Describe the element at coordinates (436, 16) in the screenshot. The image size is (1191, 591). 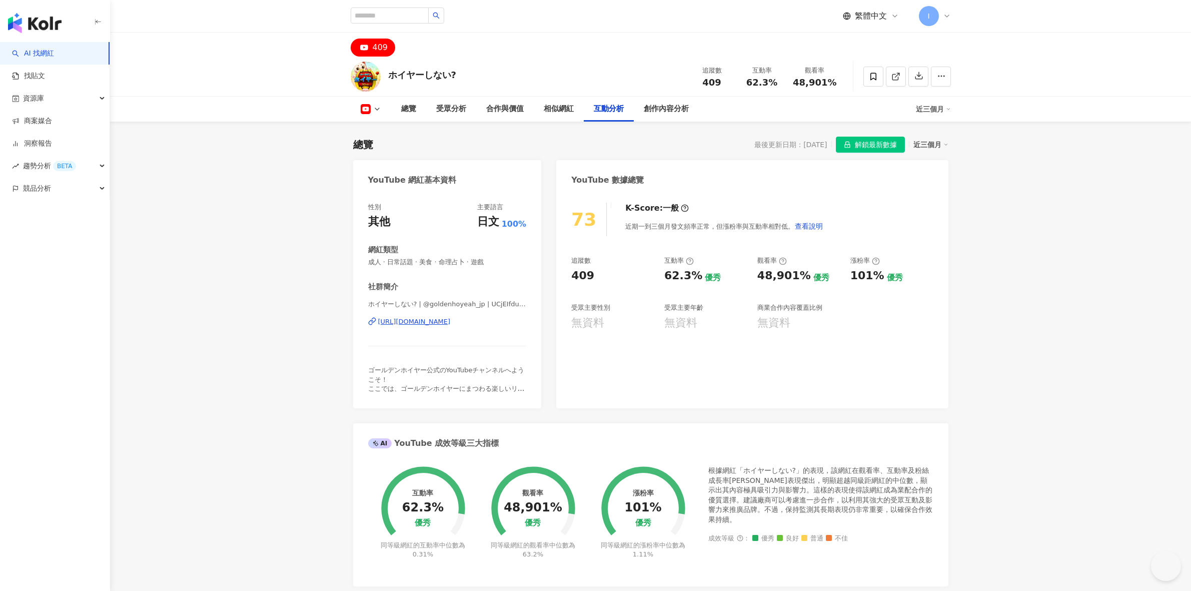
I see `span: search` at that location.